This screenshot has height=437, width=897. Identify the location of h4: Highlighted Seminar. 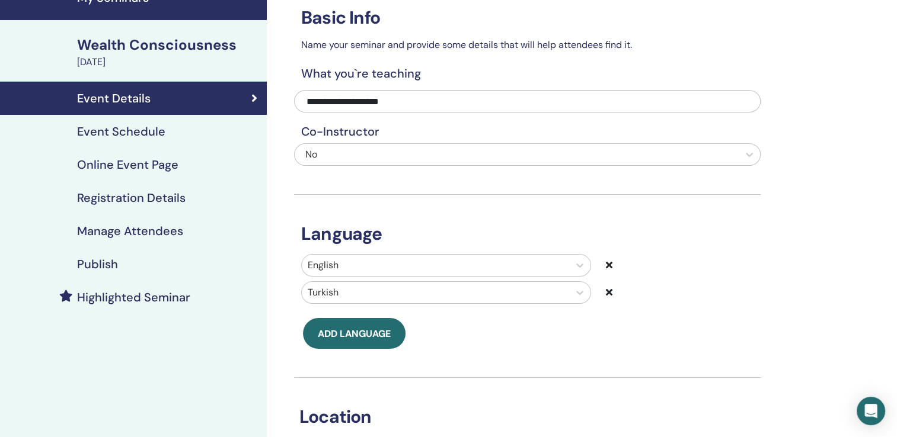
(133, 298).